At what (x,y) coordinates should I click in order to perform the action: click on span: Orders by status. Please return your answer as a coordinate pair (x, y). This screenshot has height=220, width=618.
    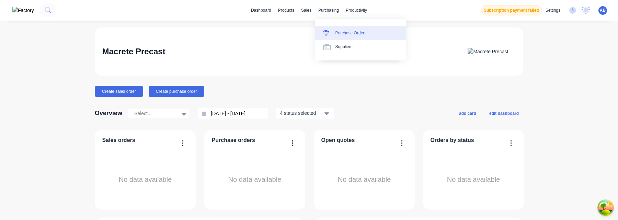
    Looking at the image, I should click on (452, 140).